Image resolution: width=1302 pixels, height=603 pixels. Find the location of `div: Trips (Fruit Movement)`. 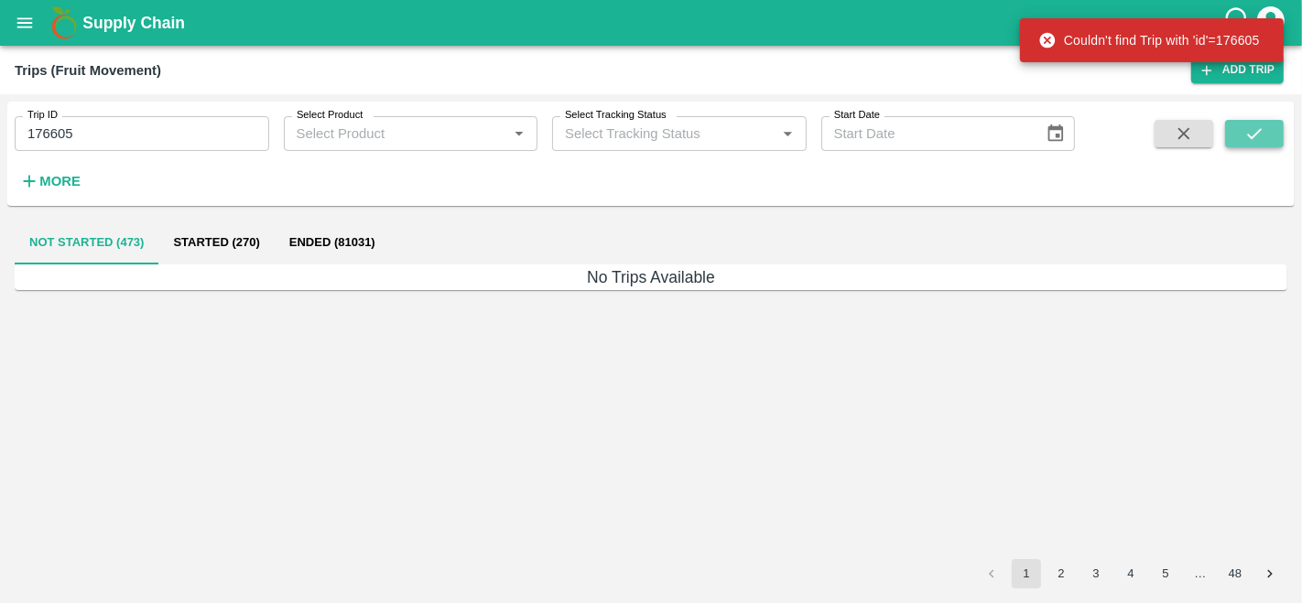

div: Trips (Fruit Movement) is located at coordinates (88, 71).